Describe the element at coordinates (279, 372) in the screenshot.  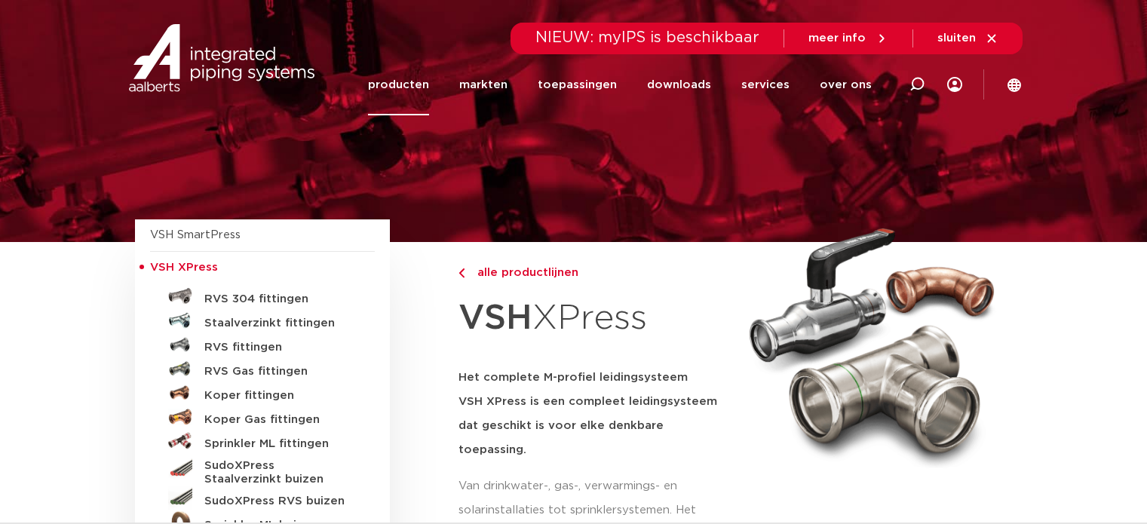
I see `h5: RVS Gas fittingen` at that location.